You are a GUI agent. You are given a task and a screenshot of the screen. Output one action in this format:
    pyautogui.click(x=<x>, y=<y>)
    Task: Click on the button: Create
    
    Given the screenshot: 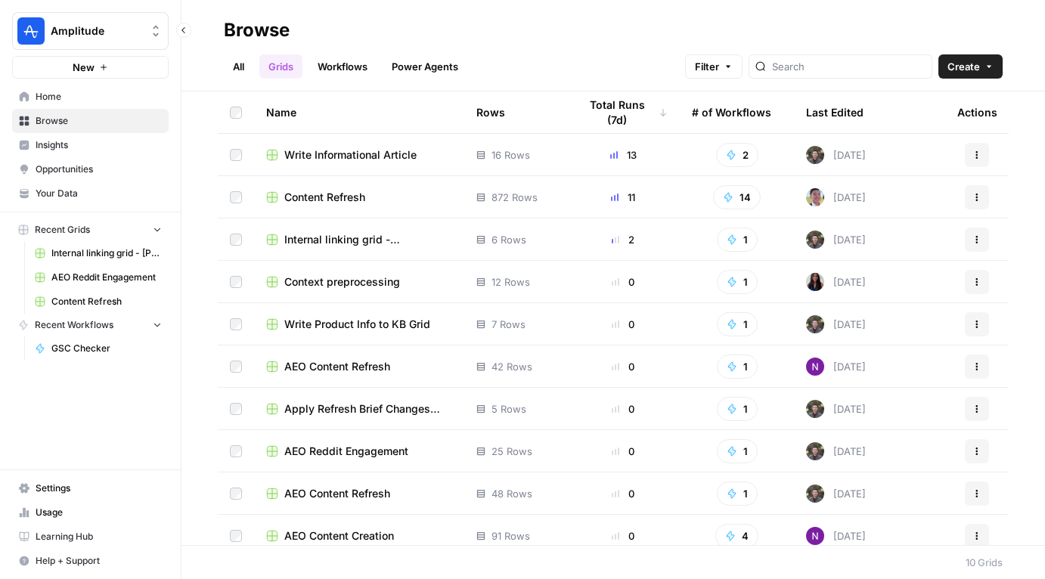 What is the action you would take?
    pyautogui.click(x=970, y=67)
    